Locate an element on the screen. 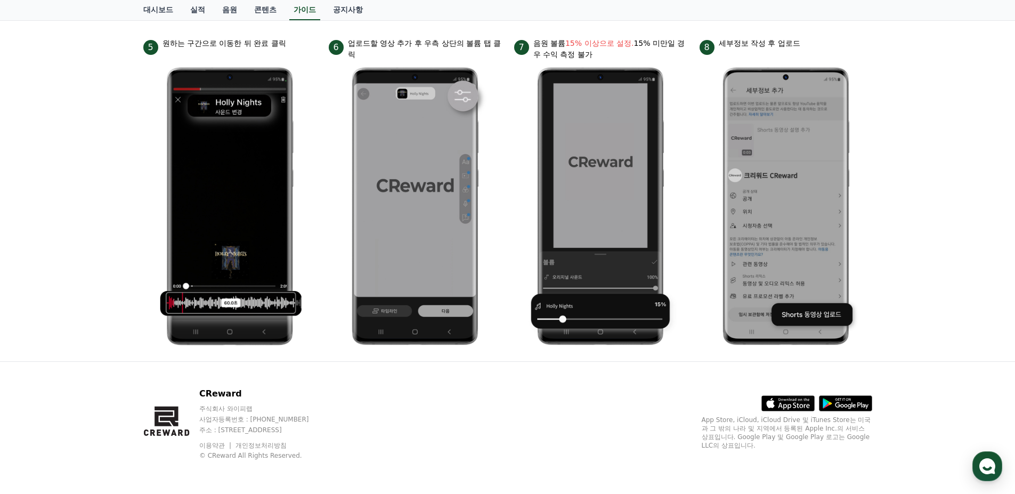 Image resolution: width=1015 pixels, height=494 pixels. p: CReward is located at coordinates (264, 394).